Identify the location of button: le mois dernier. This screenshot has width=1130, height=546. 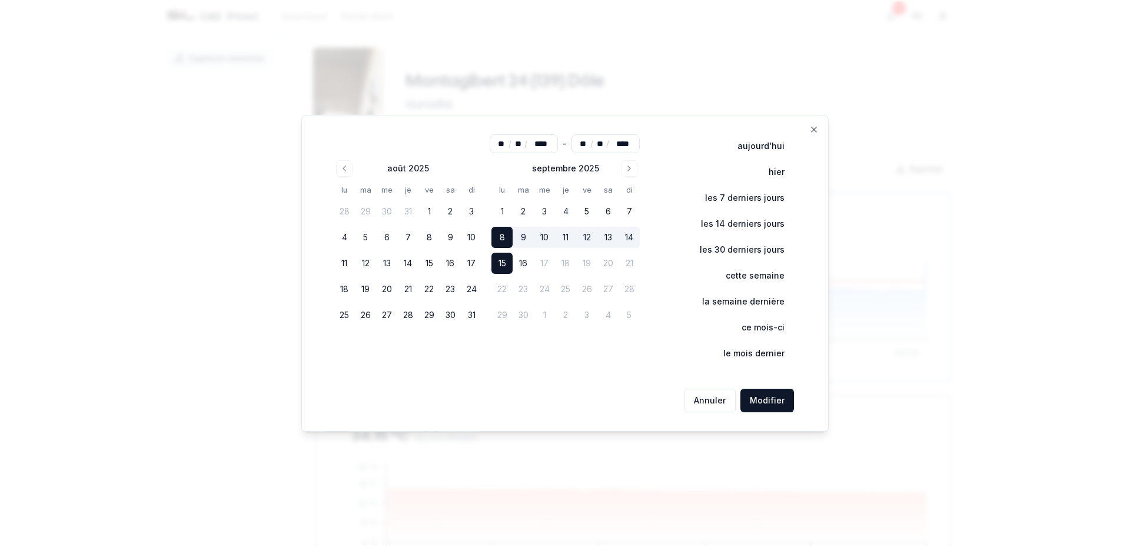
(746, 353).